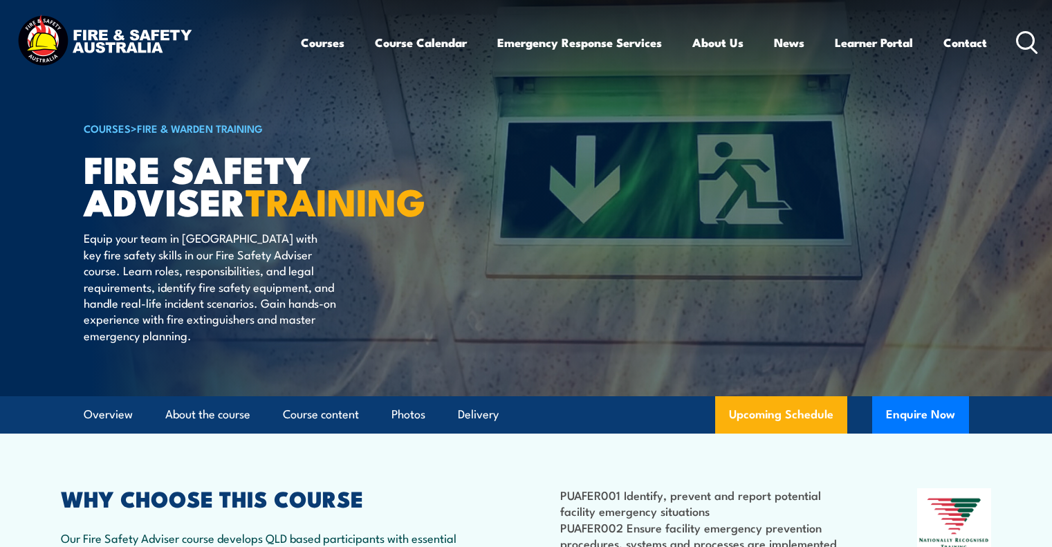 The image size is (1052, 547). I want to click on a: Fire & Warden Training, so click(200, 128).